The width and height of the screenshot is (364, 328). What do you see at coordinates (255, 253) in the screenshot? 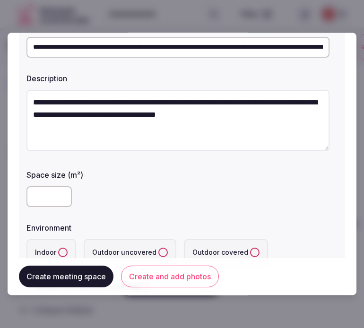
I see `button: Outdoor covered` at bounding box center [255, 253].